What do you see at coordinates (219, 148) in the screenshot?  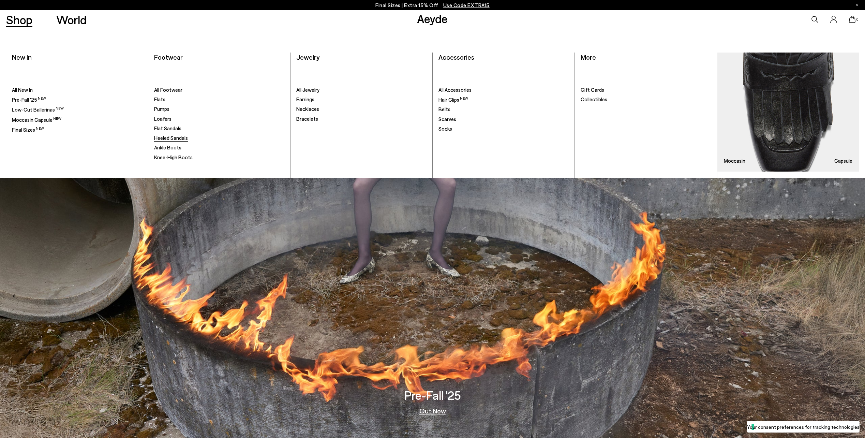 I see `a: Ankle Boots` at bounding box center [219, 148].